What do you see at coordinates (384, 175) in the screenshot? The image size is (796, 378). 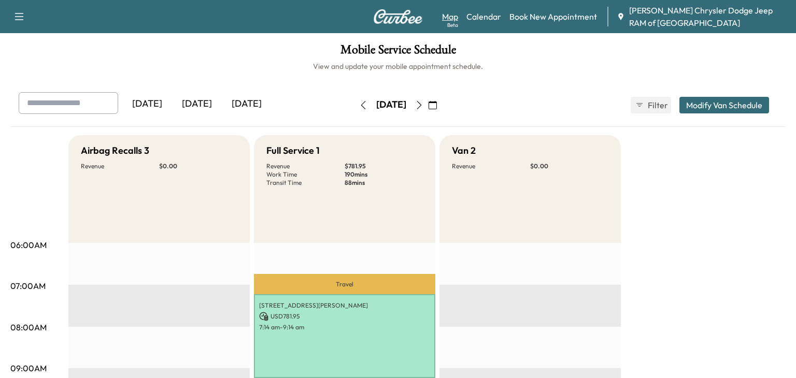 I see `p: 190 mins` at bounding box center [384, 175].